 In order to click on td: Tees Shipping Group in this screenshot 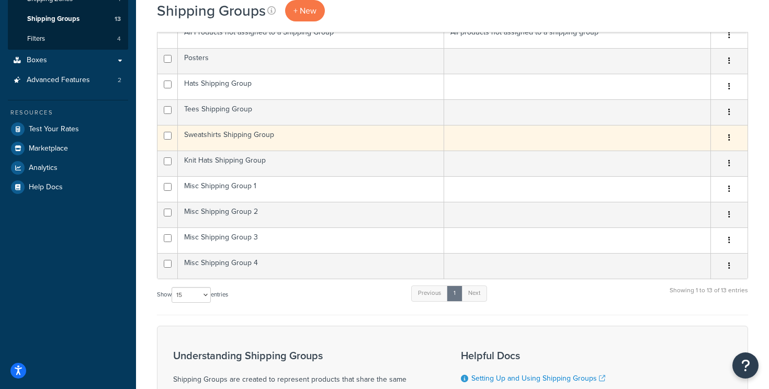, I will do `click(311, 112)`.